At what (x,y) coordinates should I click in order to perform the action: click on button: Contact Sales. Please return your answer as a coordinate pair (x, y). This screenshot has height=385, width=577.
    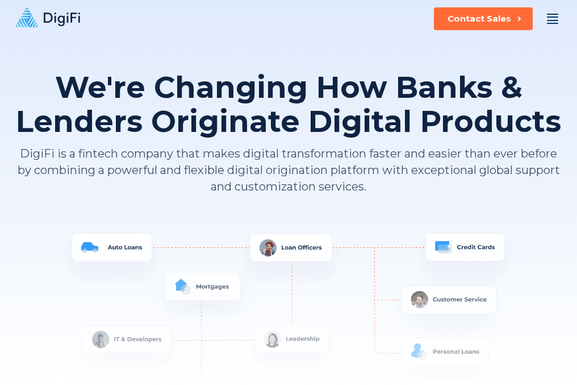
    Looking at the image, I should click on (484, 19).